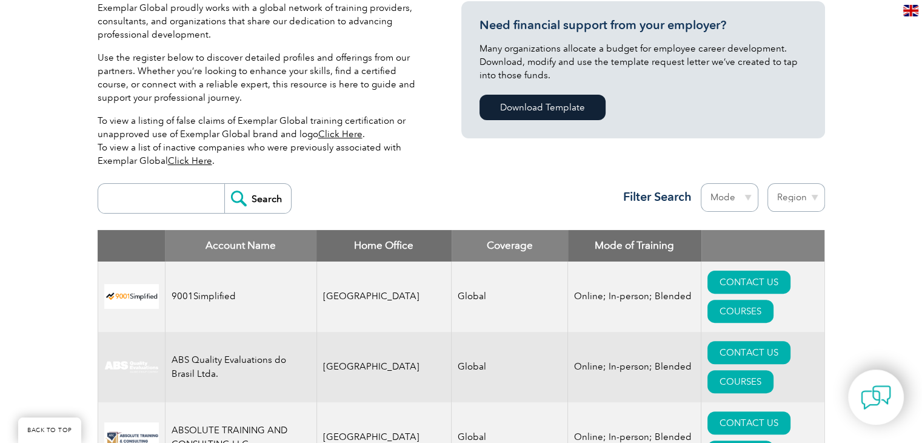  I want to click on img: contact-chat.png, so click(876, 397).